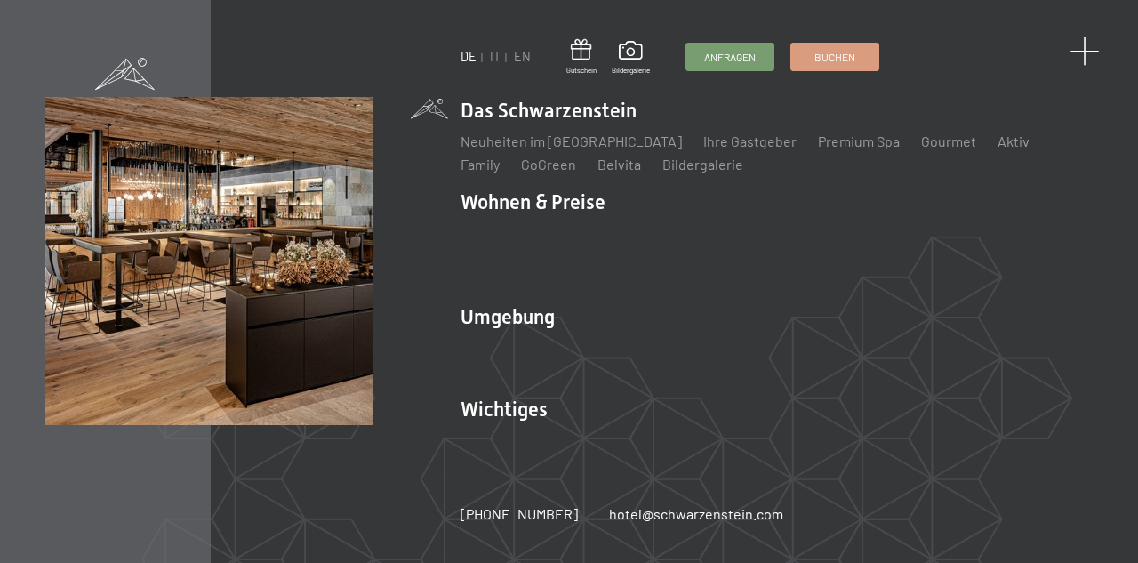 Image resolution: width=1138 pixels, height=563 pixels. What do you see at coordinates (581, 57) in the screenshot?
I see `a: Gutschein` at bounding box center [581, 57].